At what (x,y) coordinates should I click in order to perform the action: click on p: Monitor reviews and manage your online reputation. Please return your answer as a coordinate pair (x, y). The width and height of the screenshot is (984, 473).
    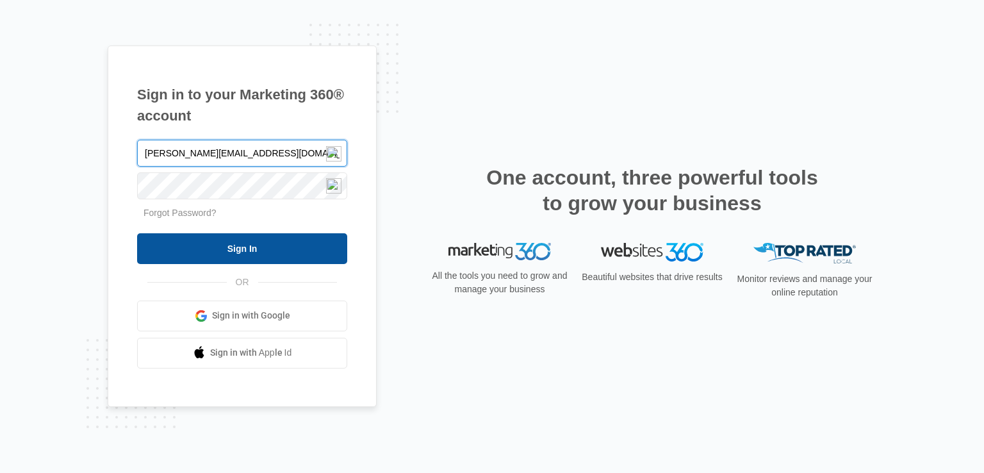
    Looking at the image, I should click on (805, 286).